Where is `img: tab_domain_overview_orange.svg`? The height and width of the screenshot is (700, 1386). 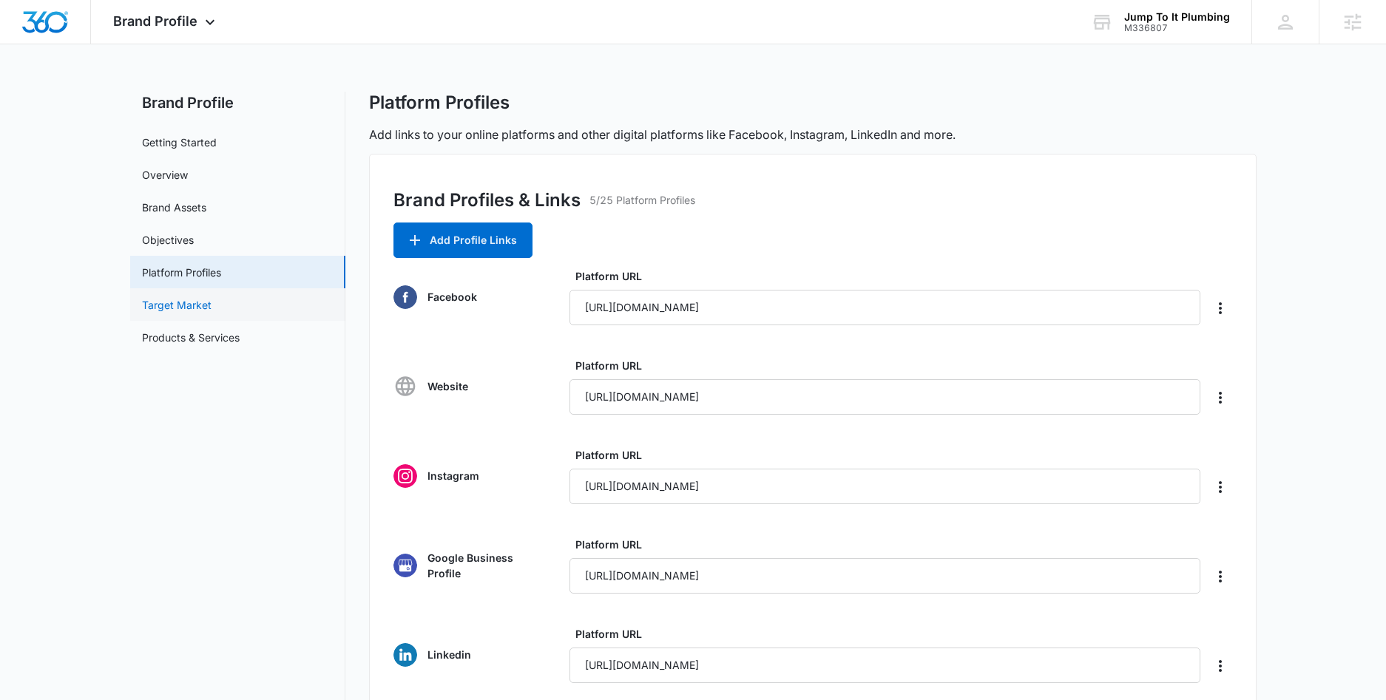 img: tab_domain_overview_orange.svg is located at coordinates (46, 92).